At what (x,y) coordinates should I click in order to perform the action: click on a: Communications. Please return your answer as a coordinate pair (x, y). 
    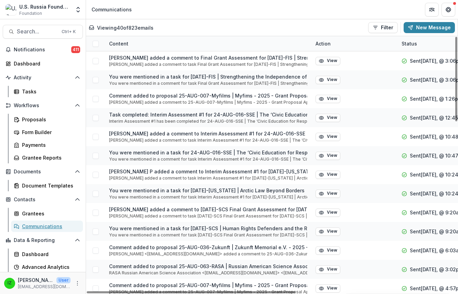
    Looking at the image, I should click on (47, 226).